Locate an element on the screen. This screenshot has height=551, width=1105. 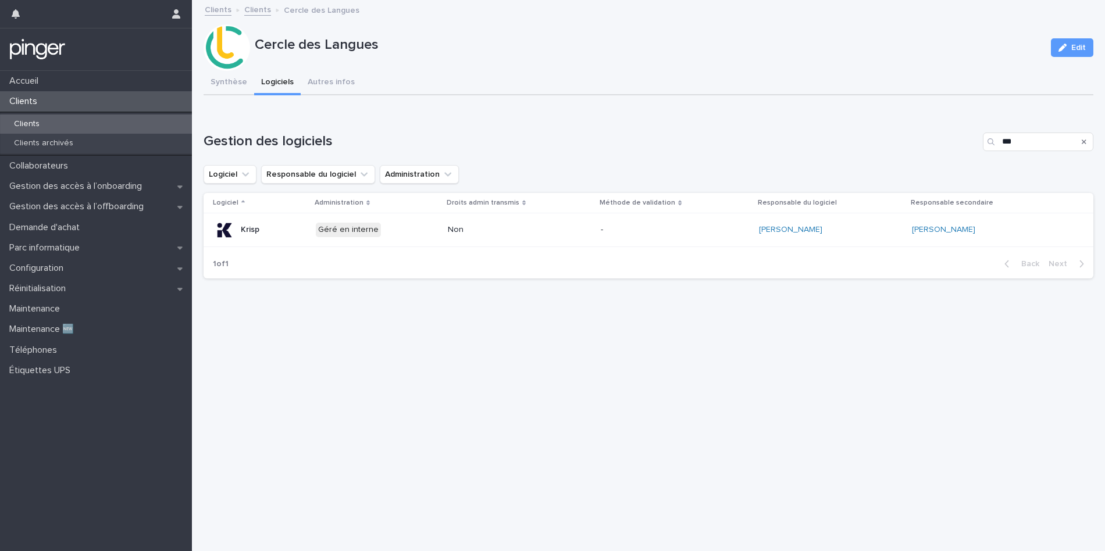
p: Réinitialisation is located at coordinates (40, 288).